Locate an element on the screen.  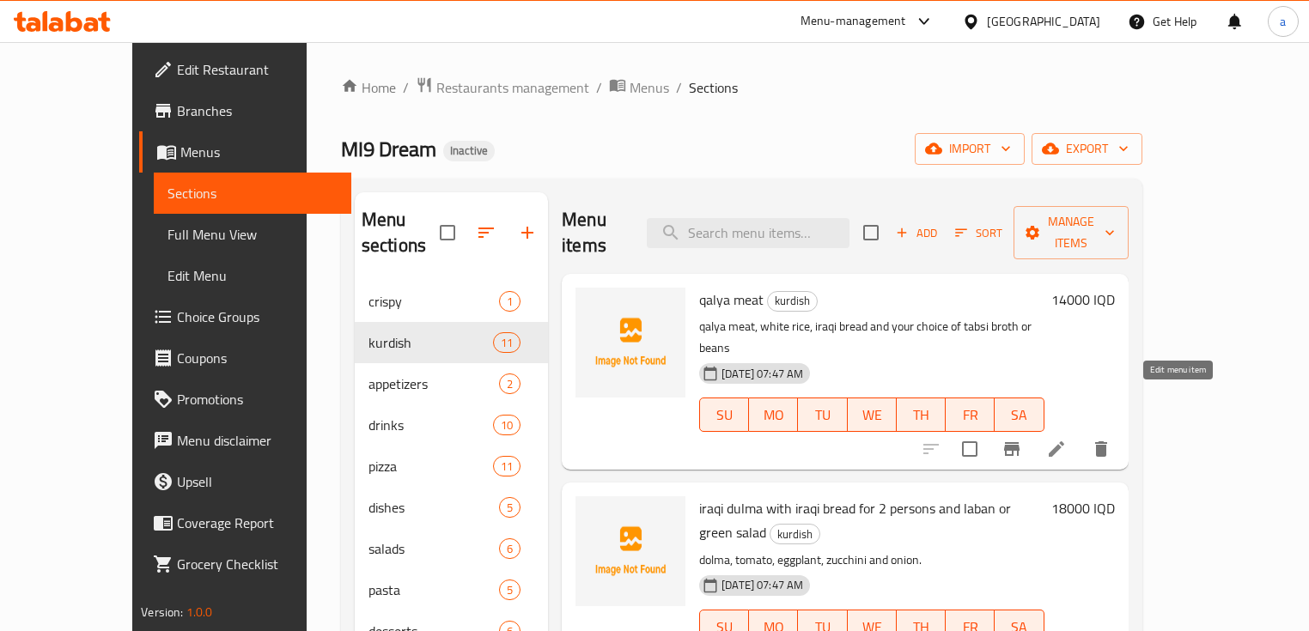
span: Add item is located at coordinates (916, 233).